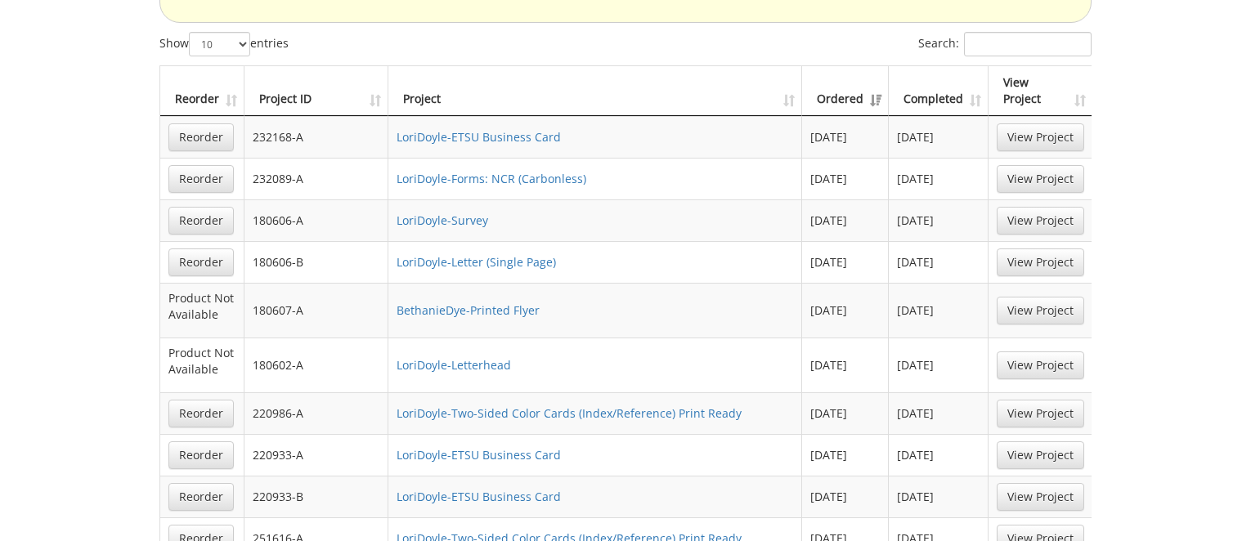 The width and height of the screenshot is (1251, 541). Describe the element at coordinates (938, 91) in the screenshot. I see `th: Completed: activate to sort column ascending` at that location.